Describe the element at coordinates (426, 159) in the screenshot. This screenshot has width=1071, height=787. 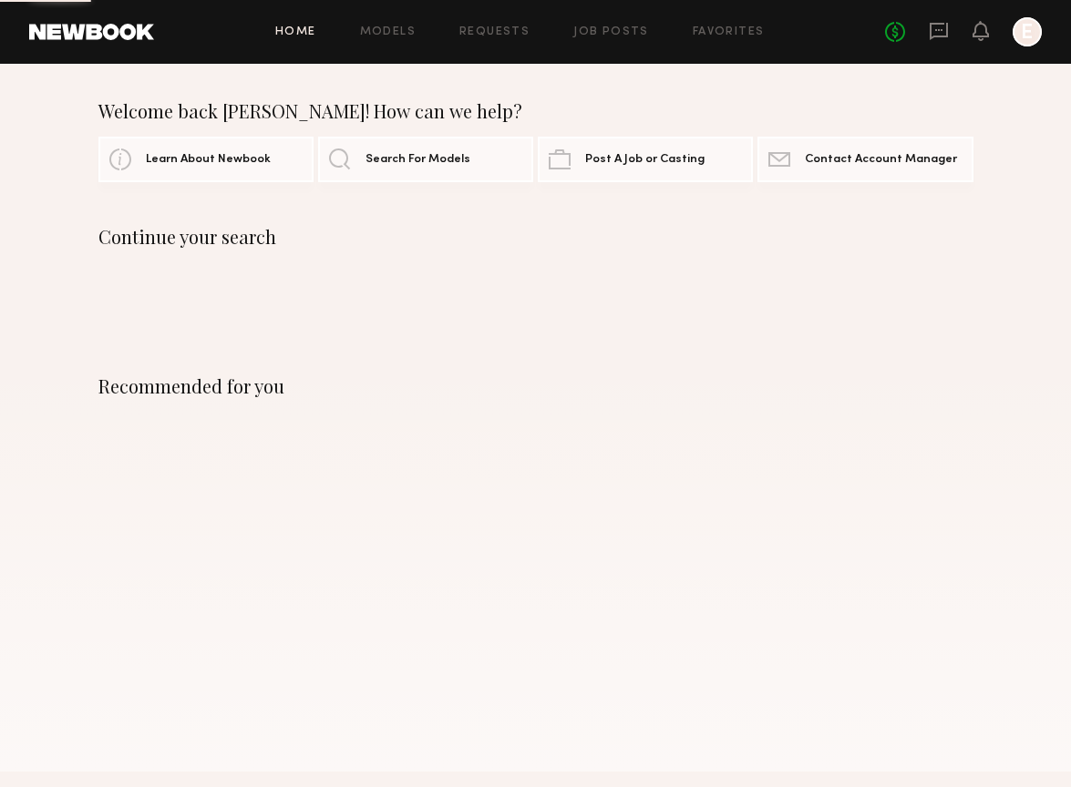
I see `a: Search For Models` at that location.